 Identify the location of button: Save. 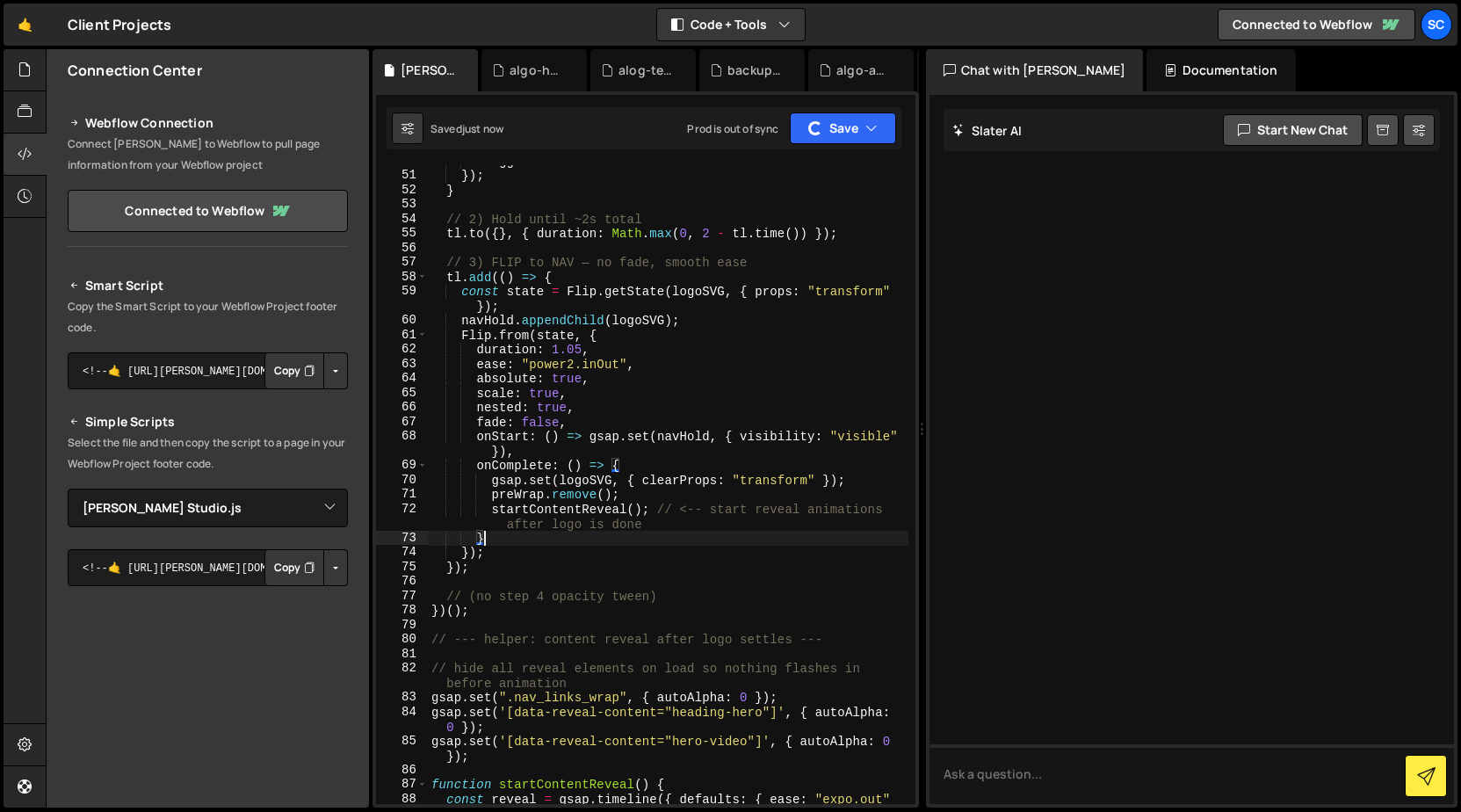
(843, 128).